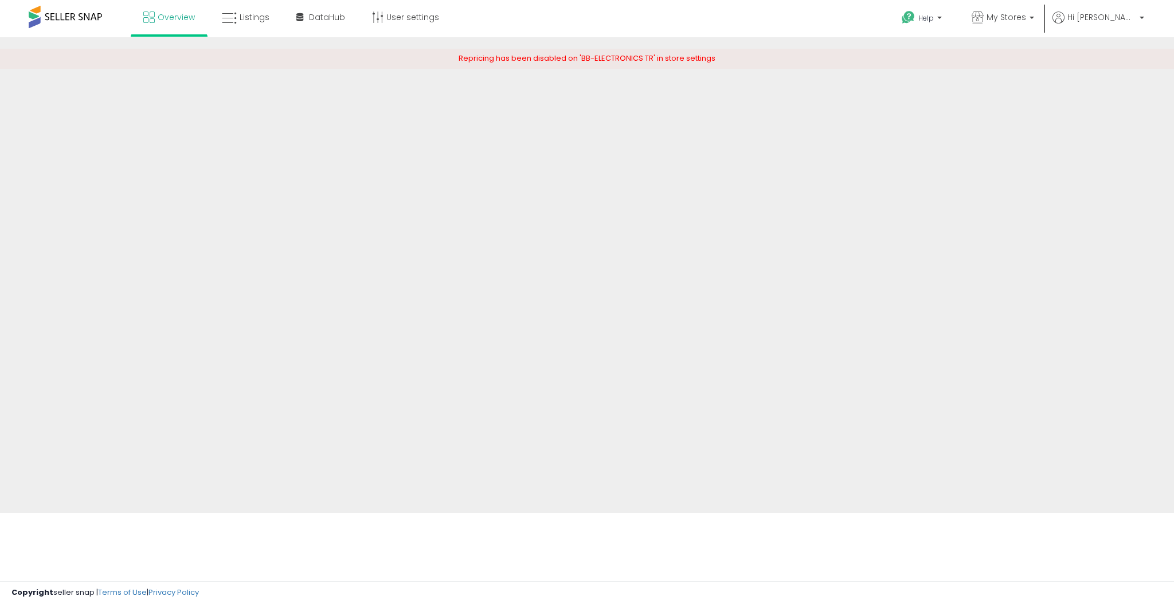 The image size is (1174, 604). What do you see at coordinates (908, 17) in the screenshot?
I see `i: Get Help` at bounding box center [908, 17].